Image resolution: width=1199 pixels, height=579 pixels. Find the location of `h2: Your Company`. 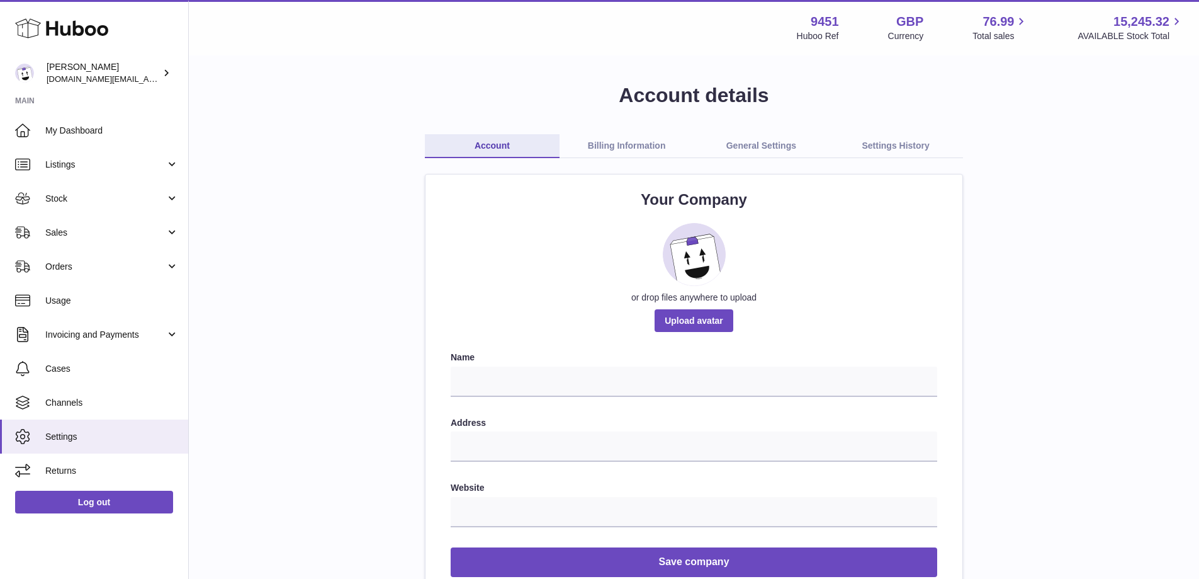

h2: Your Company is located at coordinates (694, 200).